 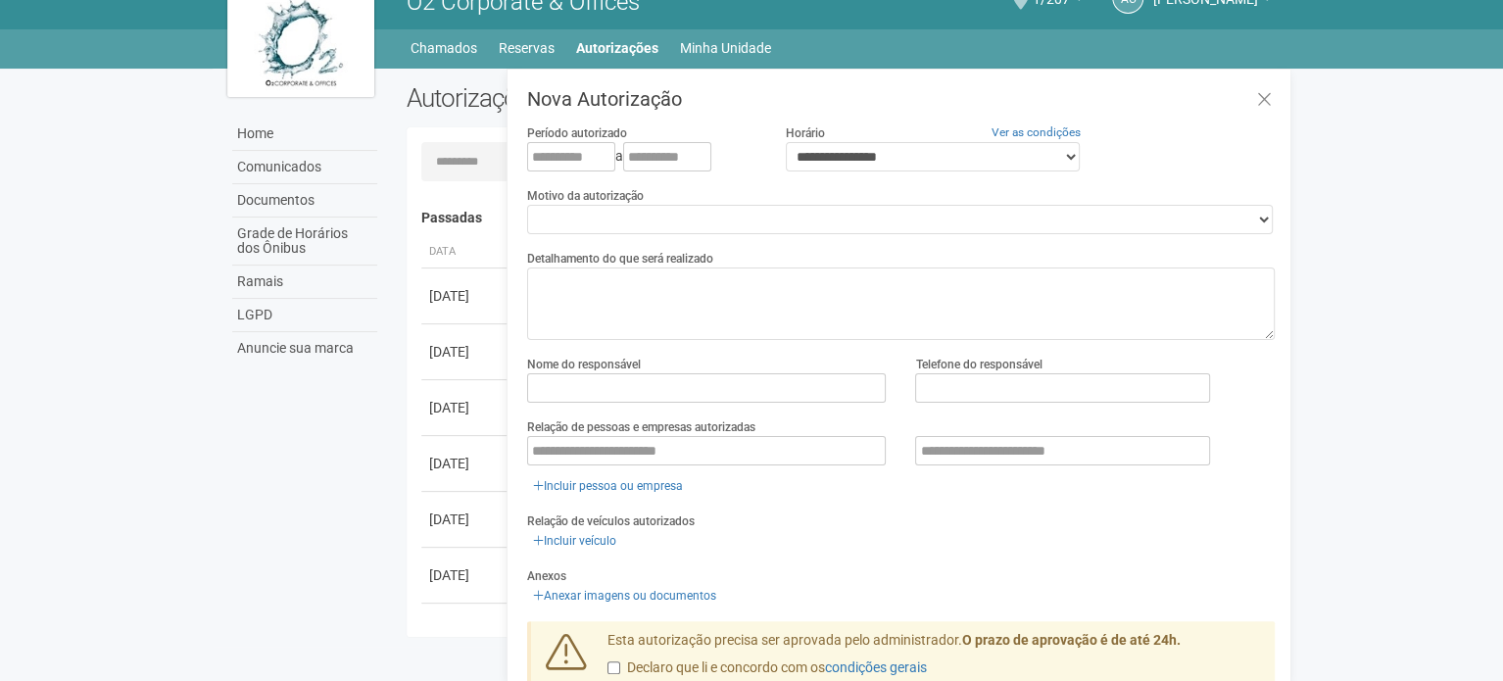 What do you see at coordinates (305, 316) in the screenshot?
I see `a: LGPD` at bounding box center [305, 316].